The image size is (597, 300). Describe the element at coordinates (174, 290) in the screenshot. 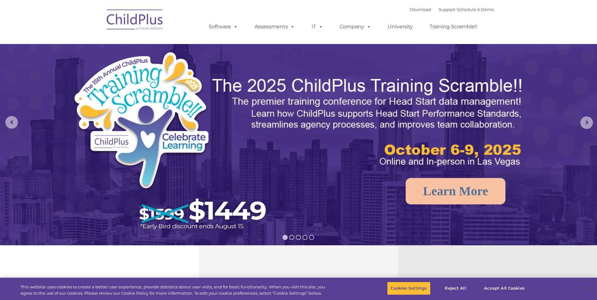

I see `div: This website uses cookies to create a better user experience, provide statistics about user visit...` at that location.